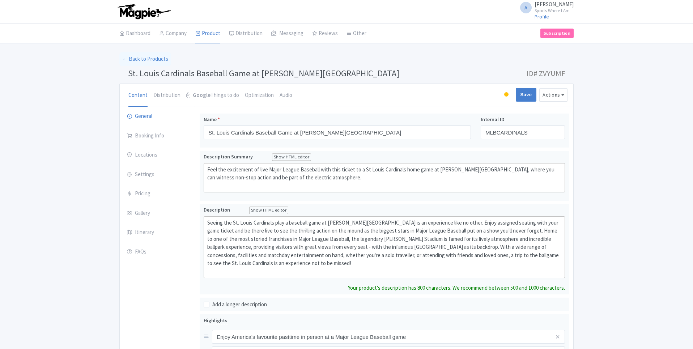  Describe the element at coordinates (286, 95) in the screenshot. I see `a: Audio` at that location.